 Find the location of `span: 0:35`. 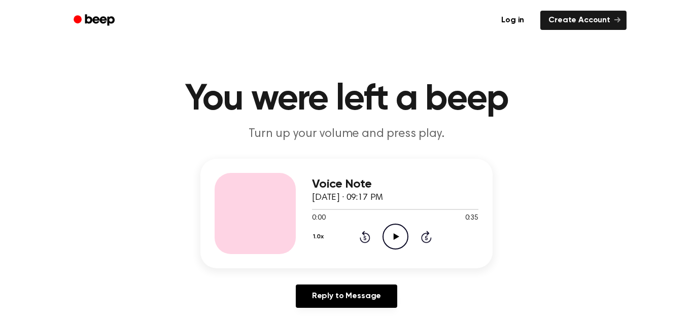

span: 0:35 is located at coordinates (472, 218).